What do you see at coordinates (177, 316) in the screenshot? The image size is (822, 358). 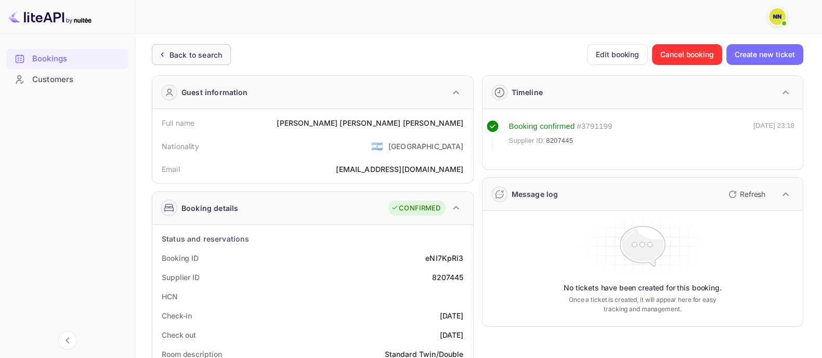 I see `div: Check-in` at bounding box center [177, 316].